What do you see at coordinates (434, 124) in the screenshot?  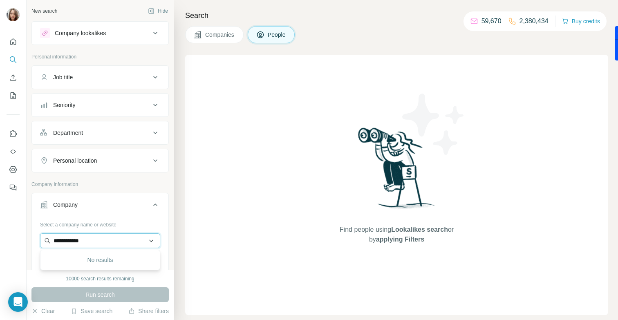 I see `img: Surfe Illustration - Stars` at bounding box center [434, 124].